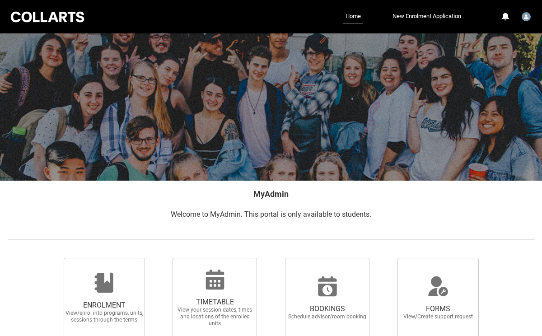 The width and height of the screenshot is (542, 336). Describe the element at coordinates (526, 17) in the screenshot. I see `img: Student.akaloti.20253231` at that location.